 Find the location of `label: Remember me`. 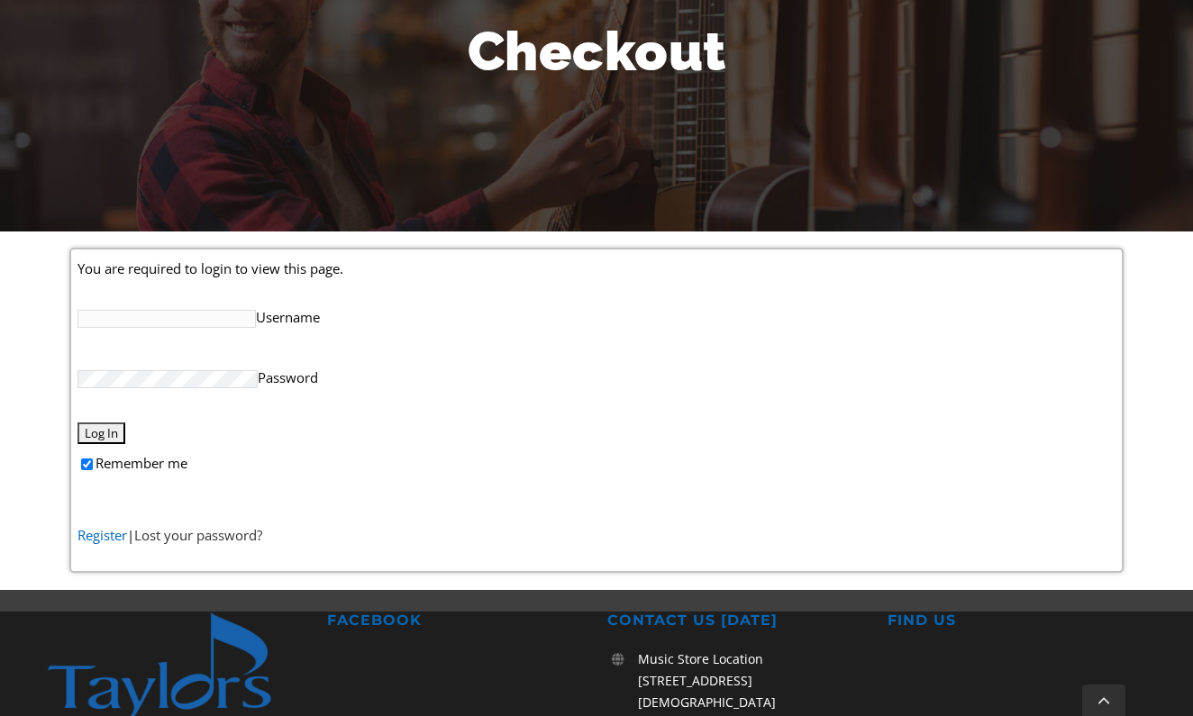

label: Remember me is located at coordinates (595, 462).